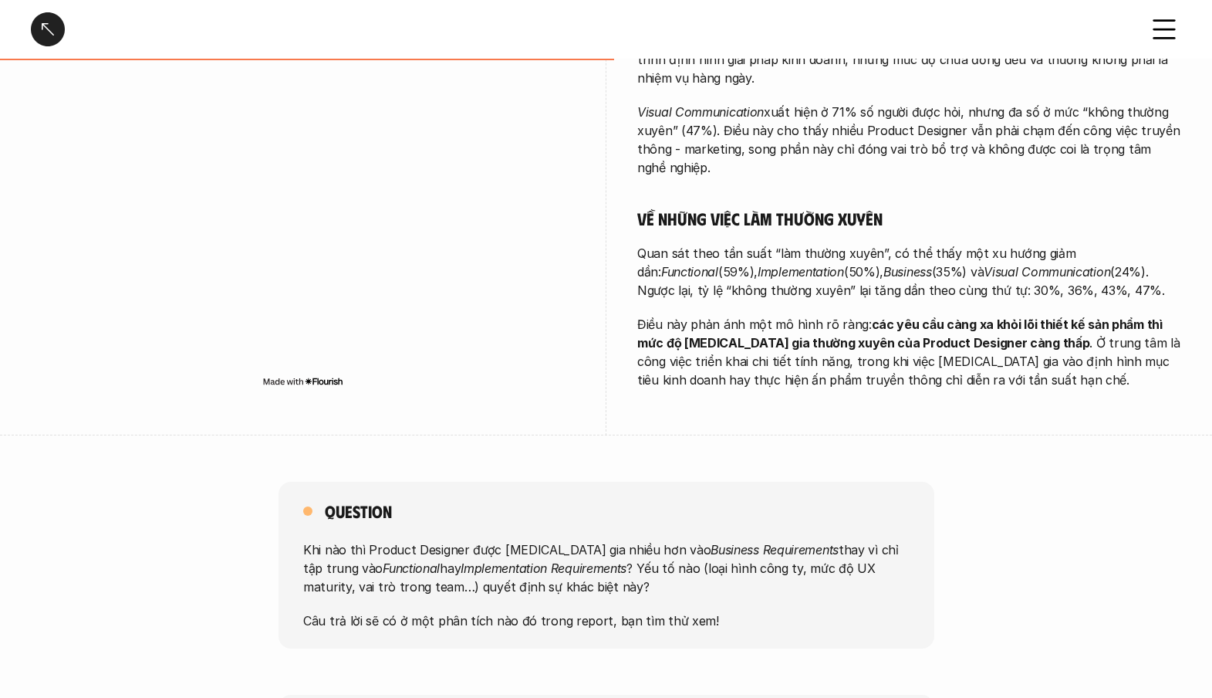 This screenshot has width=1212, height=698. I want to click on p: Điều này phản ánh một mô hình rõ ràng: . Ở trung tâm là công việc triển khai chi tiết tính năng, ..., so click(909, 352).